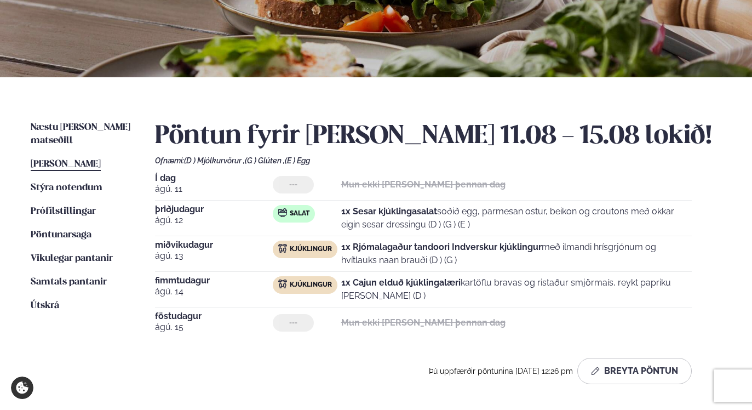  I want to click on a: Samtals pantanir, so click(68, 282).